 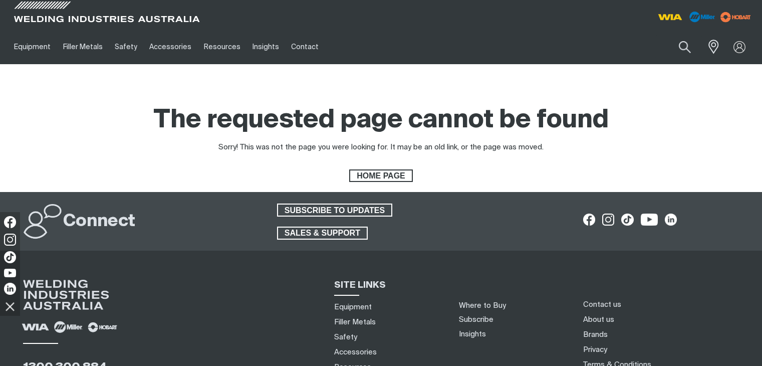 What do you see at coordinates (736, 17) in the screenshot?
I see `img: miller` at bounding box center [736, 17].